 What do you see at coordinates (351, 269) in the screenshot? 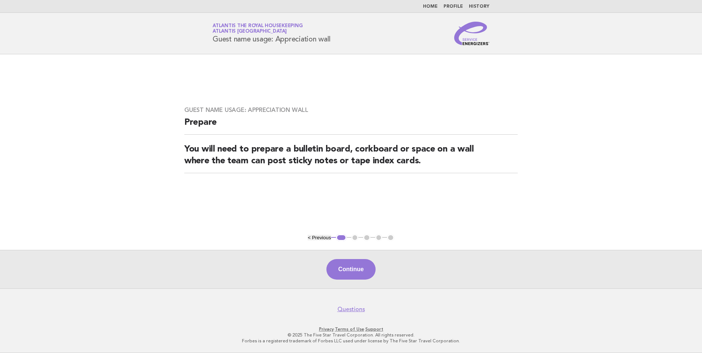
I see `button: Continue` at bounding box center [351, 269].